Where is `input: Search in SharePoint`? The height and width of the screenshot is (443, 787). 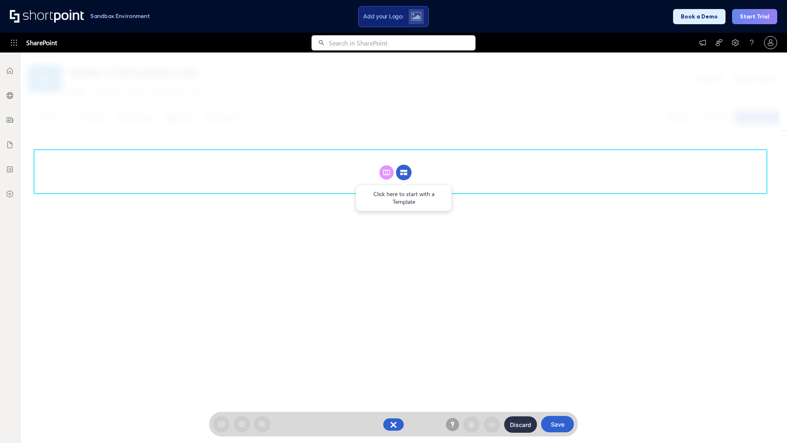
input: Search in SharePoint is located at coordinates (402, 43).